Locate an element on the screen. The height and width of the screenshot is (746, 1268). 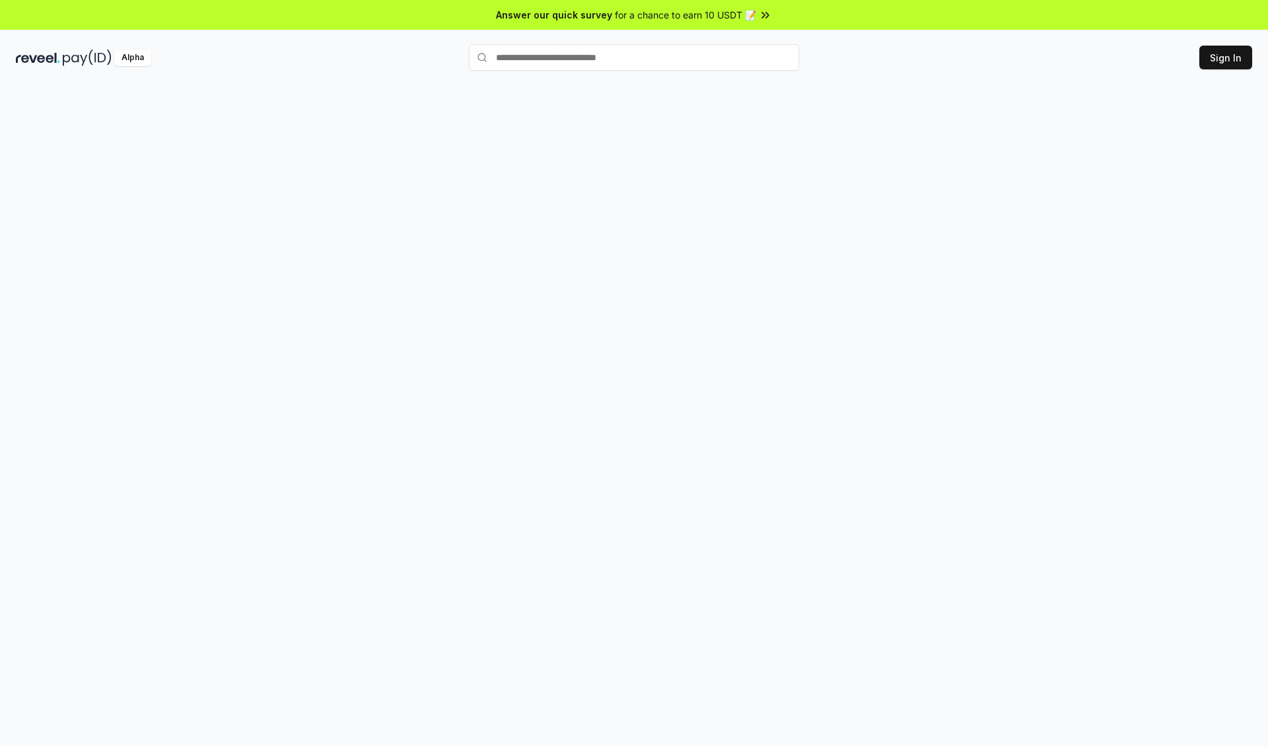
div: Alpha is located at coordinates (133, 57).